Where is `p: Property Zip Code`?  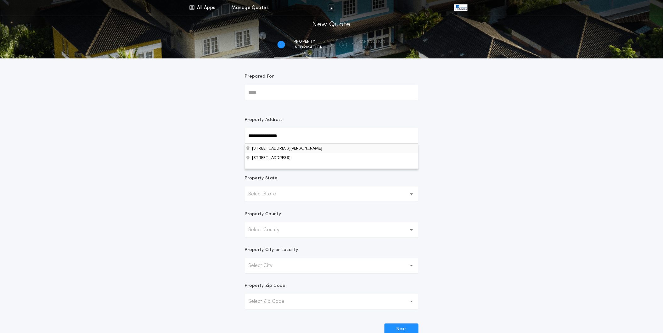
p: Property Zip Code is located at coordinates (265, 286).